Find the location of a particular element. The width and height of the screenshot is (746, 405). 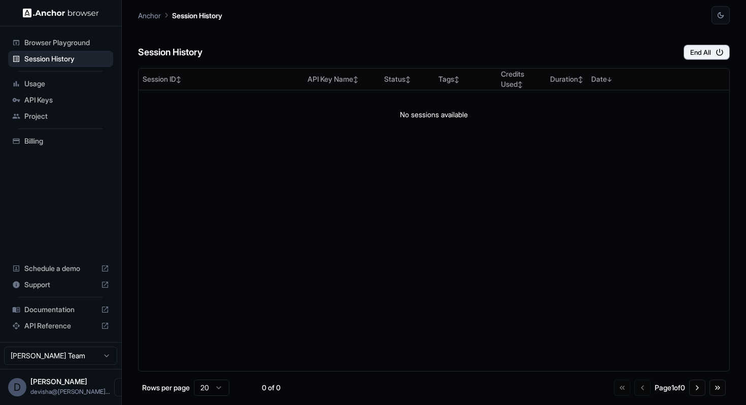

div: Browser Playground is located at coordinates (60, 43).